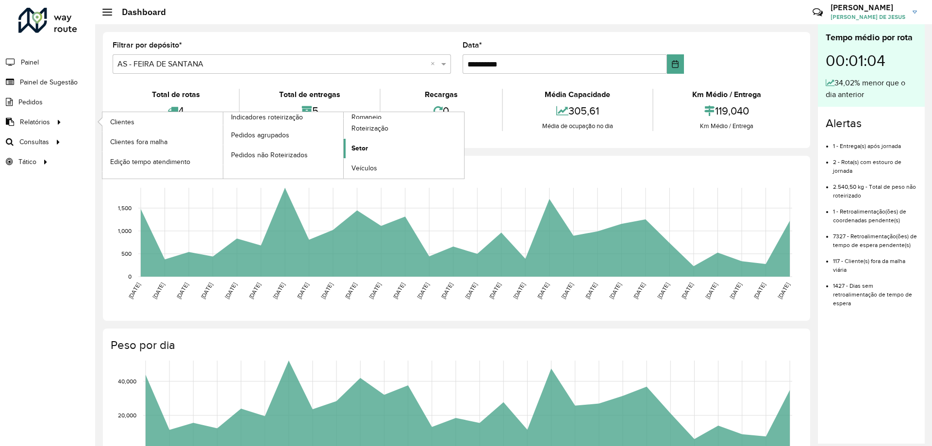 Image resolution: width=932 pixels, height=446 pixels. What do you see at coordinates (727, 111) in the screenshot?
I see `div: 119,040` at bounding box center [727, 111].